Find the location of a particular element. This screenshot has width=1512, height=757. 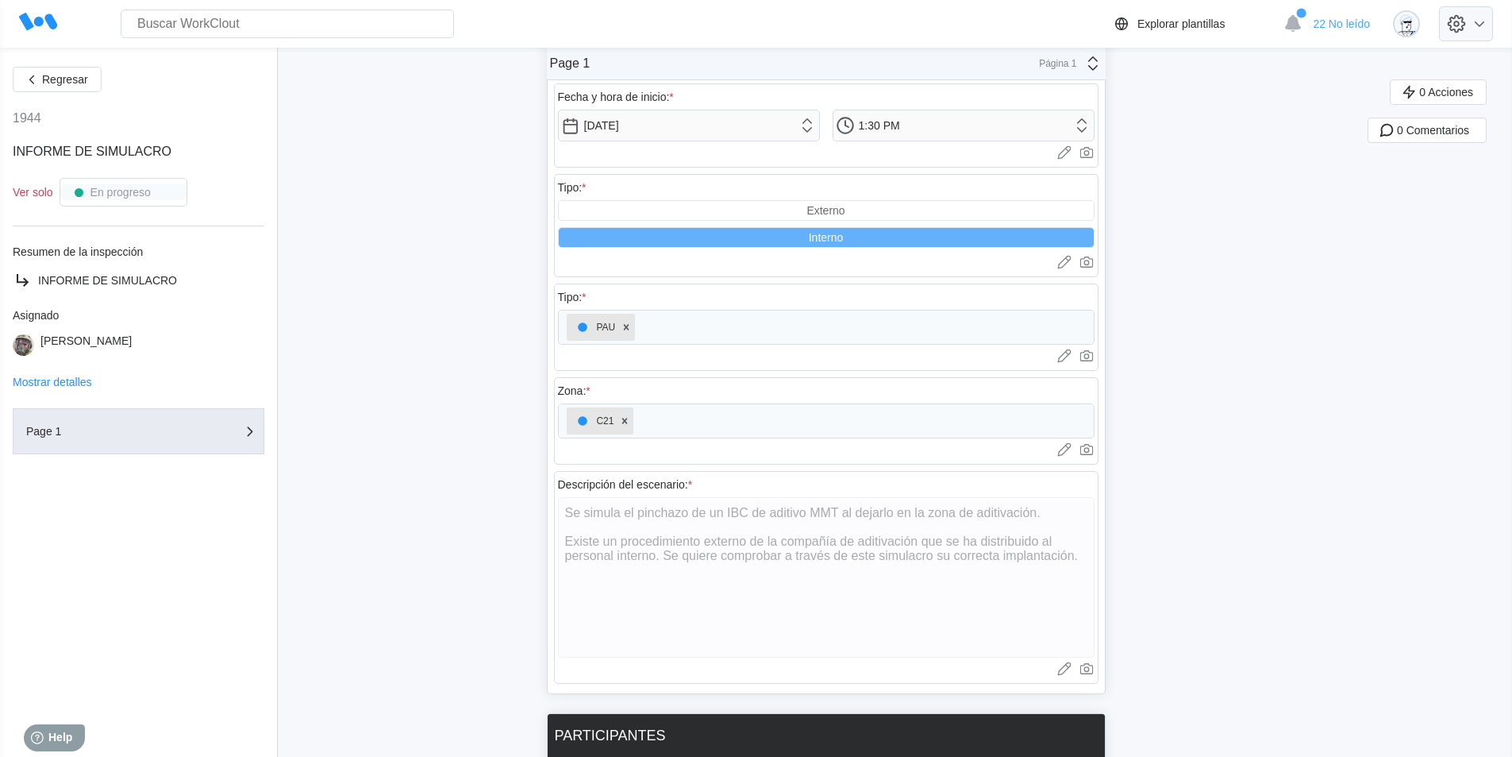

span: Help is located at coordinates (43, 19).